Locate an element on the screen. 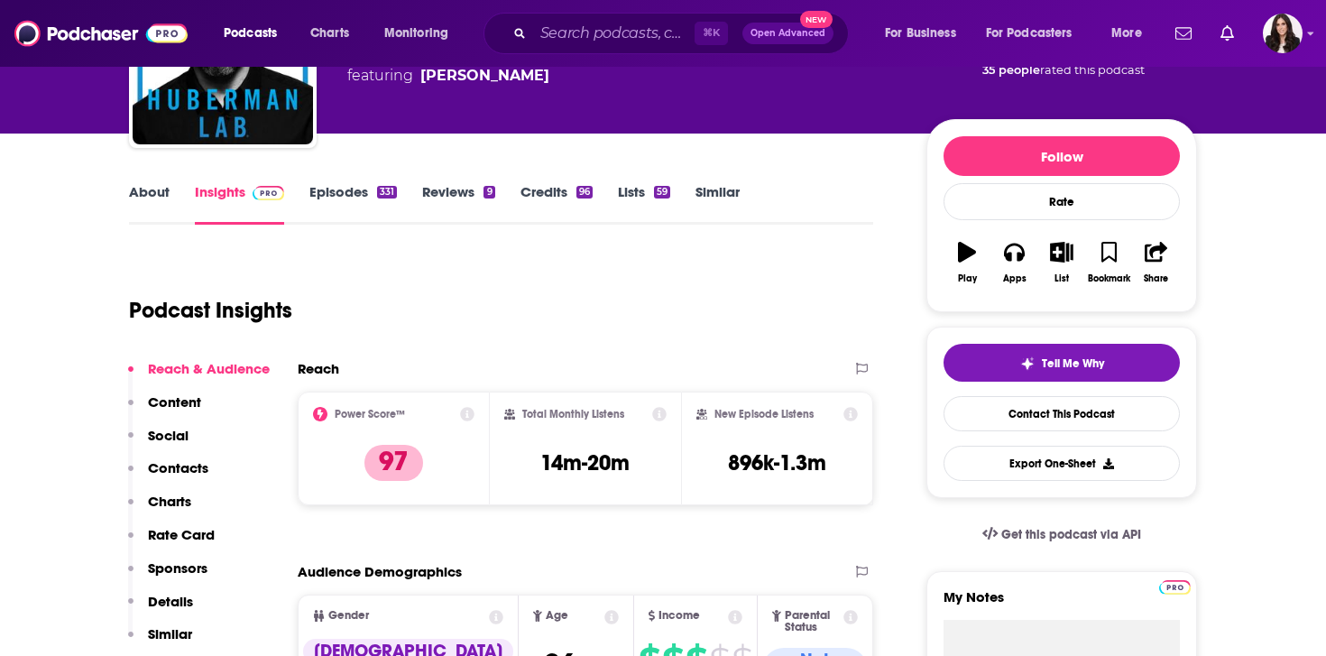  p: Contacts is located at coordinates (178, 467).